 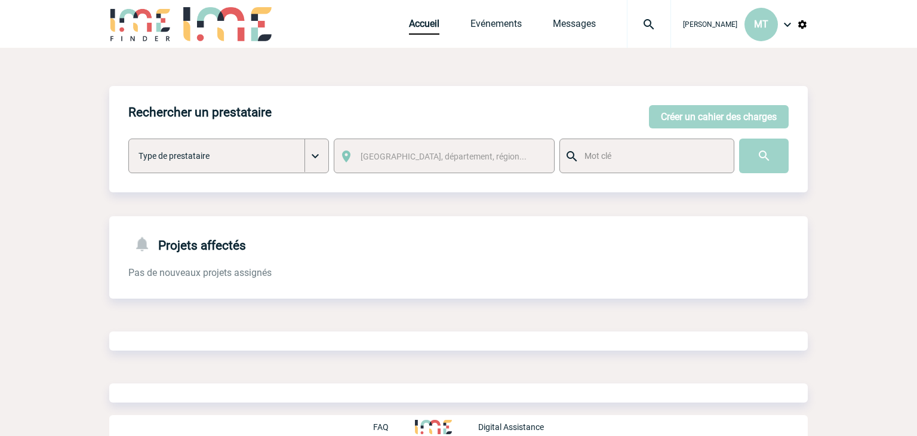 I want to click on h4: Rechercher un prestataire, so click(x=200, y=112).